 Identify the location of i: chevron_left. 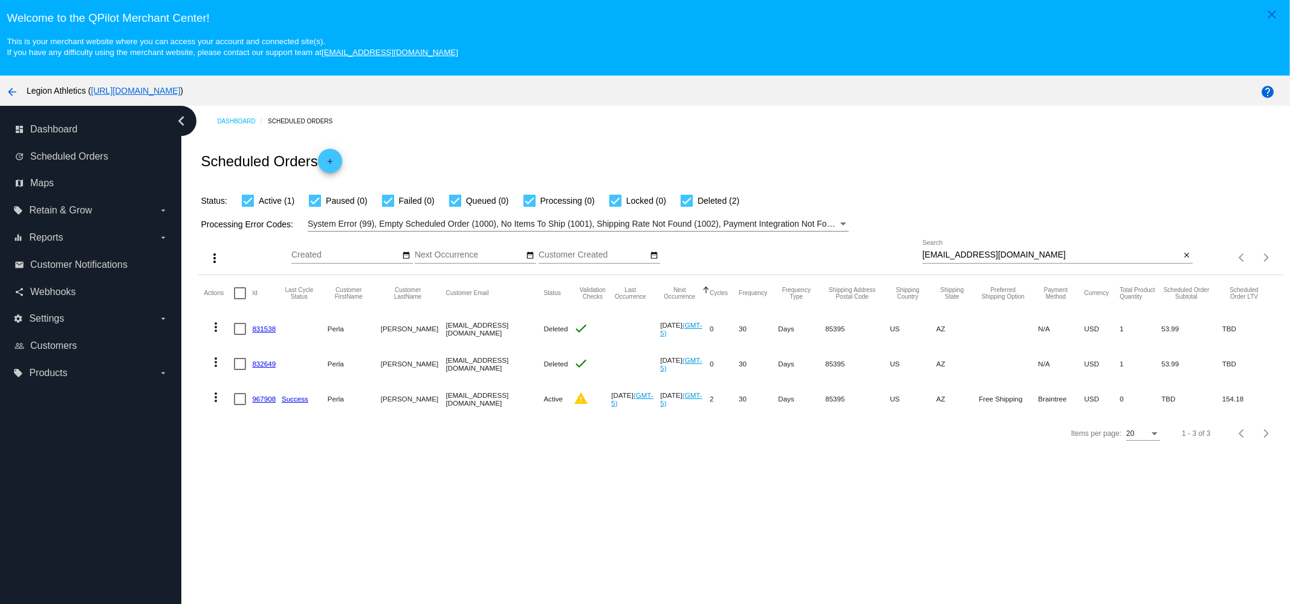
(181, 121).